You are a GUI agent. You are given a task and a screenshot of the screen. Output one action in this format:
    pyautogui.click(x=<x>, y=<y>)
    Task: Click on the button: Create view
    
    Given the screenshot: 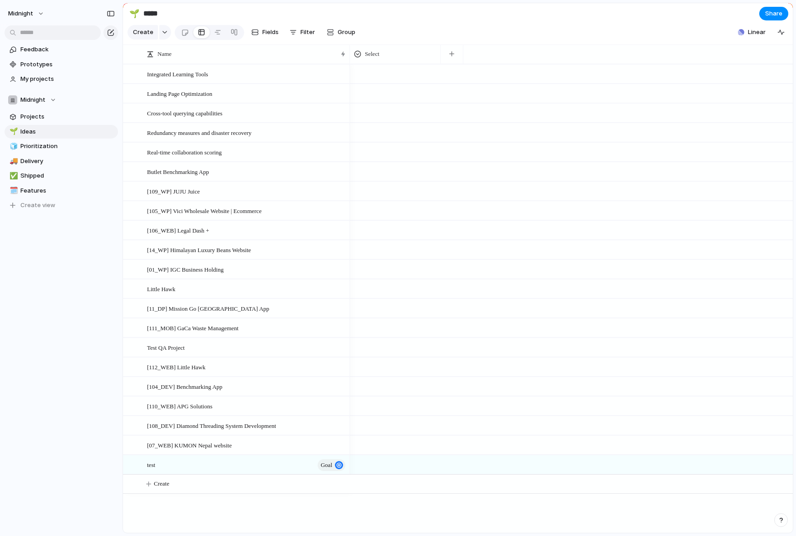 What is the action you would take?
    pyautogui.click(x=61, y=205)
    